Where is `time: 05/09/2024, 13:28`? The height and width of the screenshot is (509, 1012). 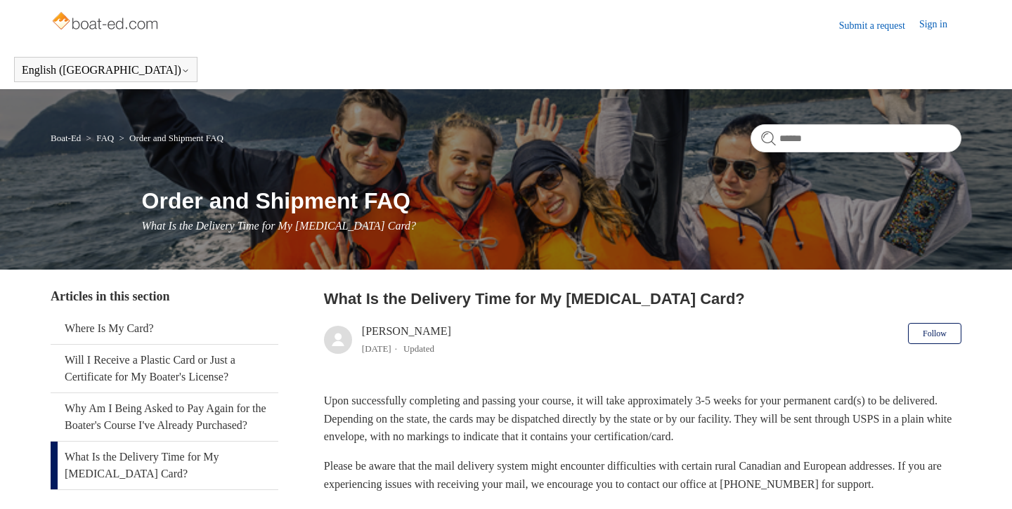 time: 05/09/2024, 13:28 is located at coordinates (377, 348).